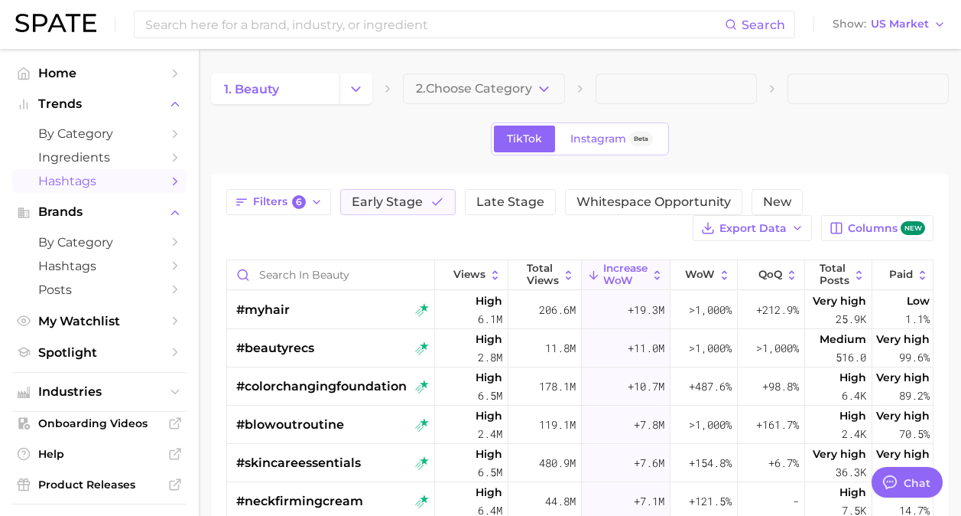  Describe the element at coordinates (99, 73) in the screenshot. I see `span: Home` at that location.